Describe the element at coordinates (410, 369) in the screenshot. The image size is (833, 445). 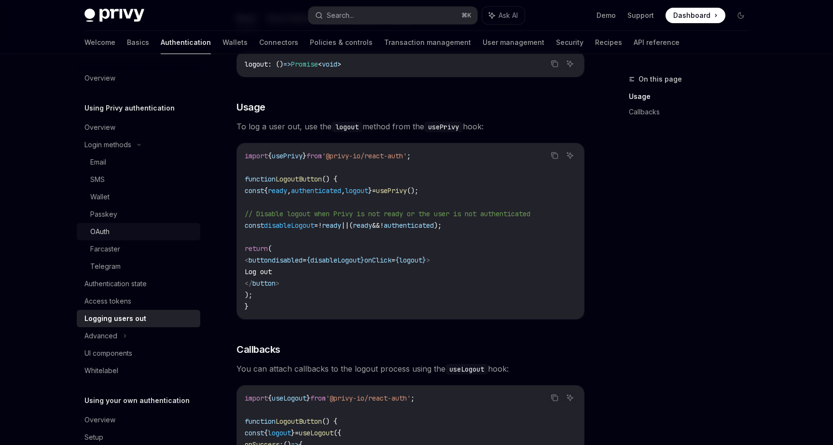
I see `span: You can attach callbacks to the logout process using the hook:` at that location.